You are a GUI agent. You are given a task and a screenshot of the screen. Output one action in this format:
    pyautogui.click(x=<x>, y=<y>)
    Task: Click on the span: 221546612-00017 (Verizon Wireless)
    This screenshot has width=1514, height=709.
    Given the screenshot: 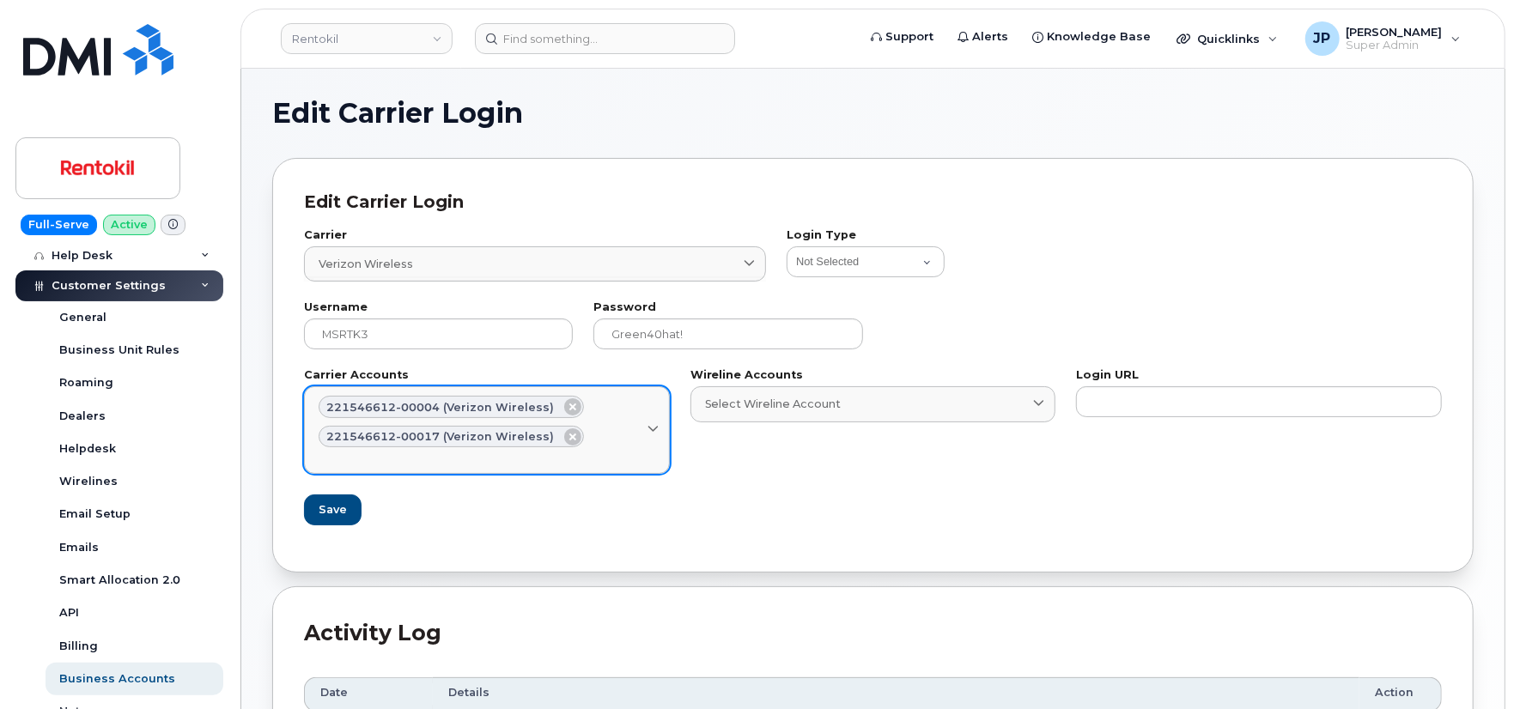 What is the action you would take?
    pyautogui.click(x=440, y=436)
    